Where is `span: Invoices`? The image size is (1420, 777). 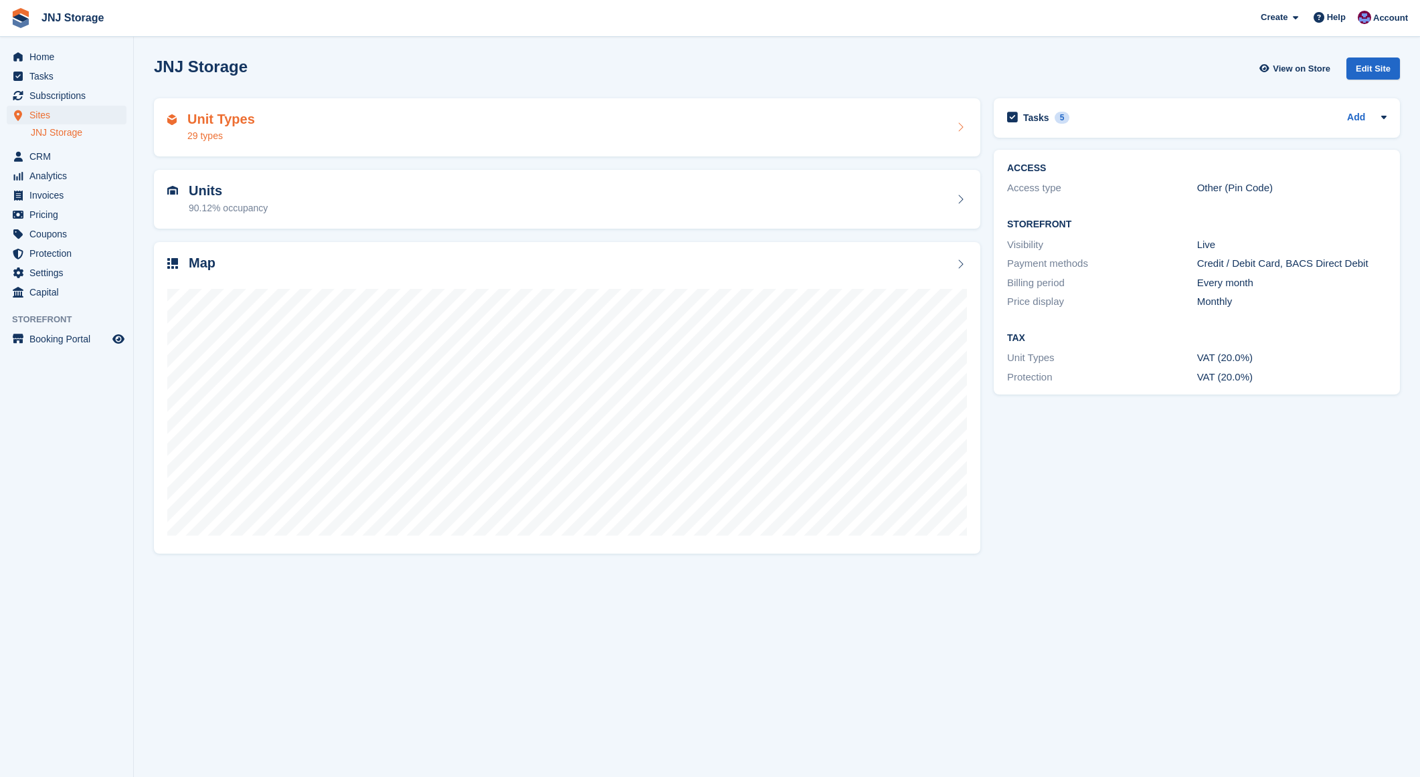
span: Invoices is located at coordinates (70, 195).